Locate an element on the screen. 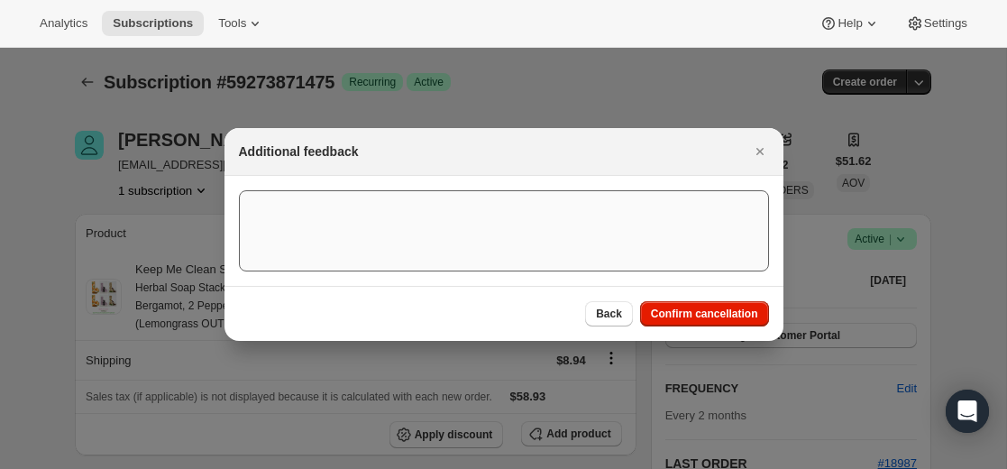 The image size is (1007, 469). button: Subscriptions is located at coordinates (152, 23).